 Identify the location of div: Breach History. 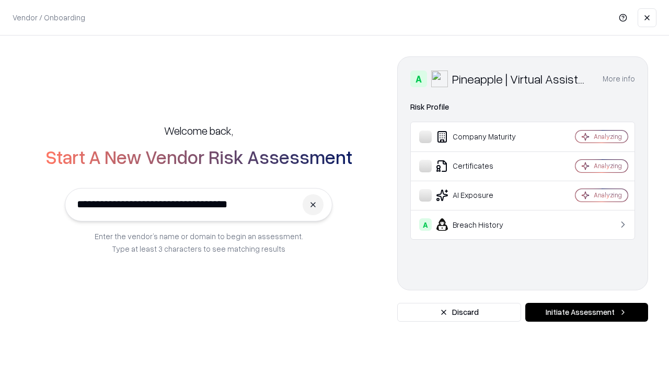
(481, 225).